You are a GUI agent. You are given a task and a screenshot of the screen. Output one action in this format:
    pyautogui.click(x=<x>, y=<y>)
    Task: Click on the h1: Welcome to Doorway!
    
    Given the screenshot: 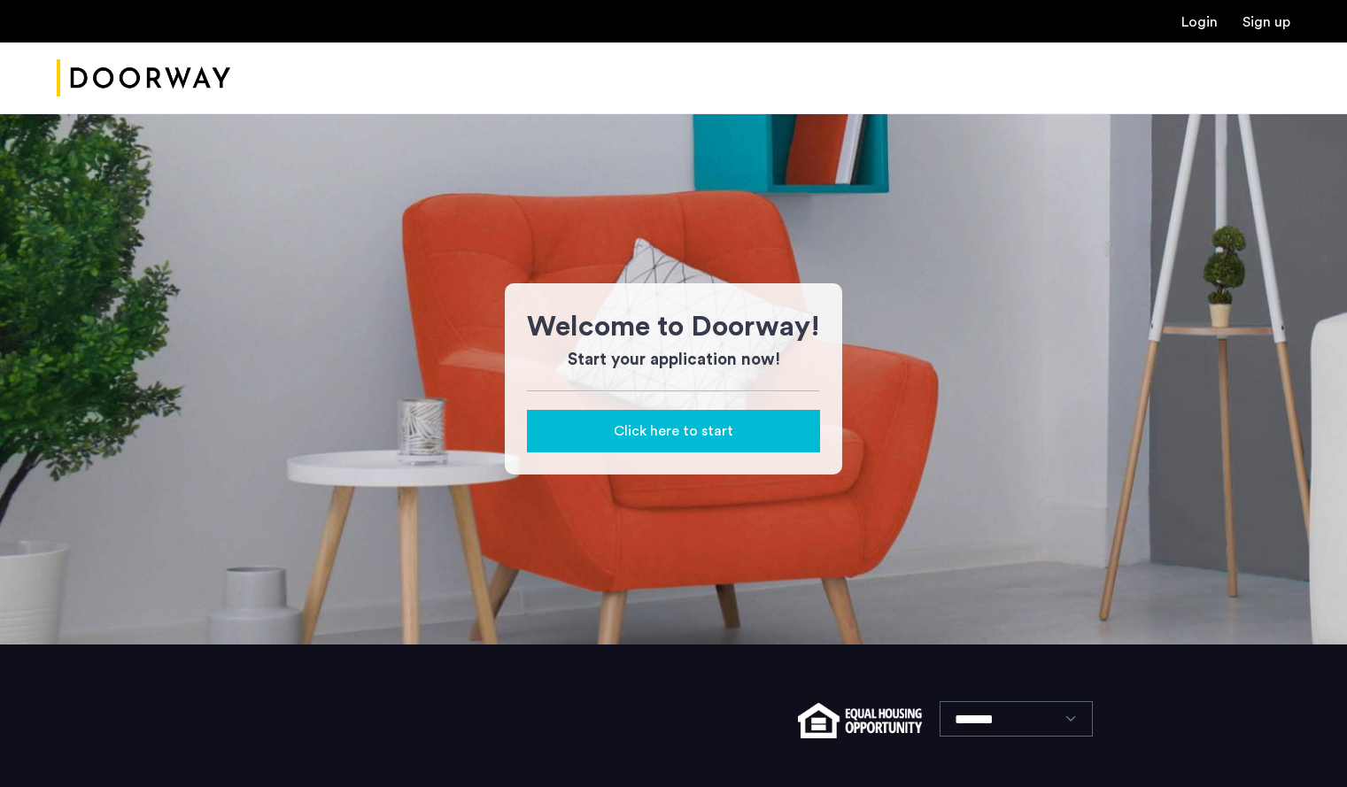 What is the action you would take?
    pyautogui.click(x=673, y=327)
    